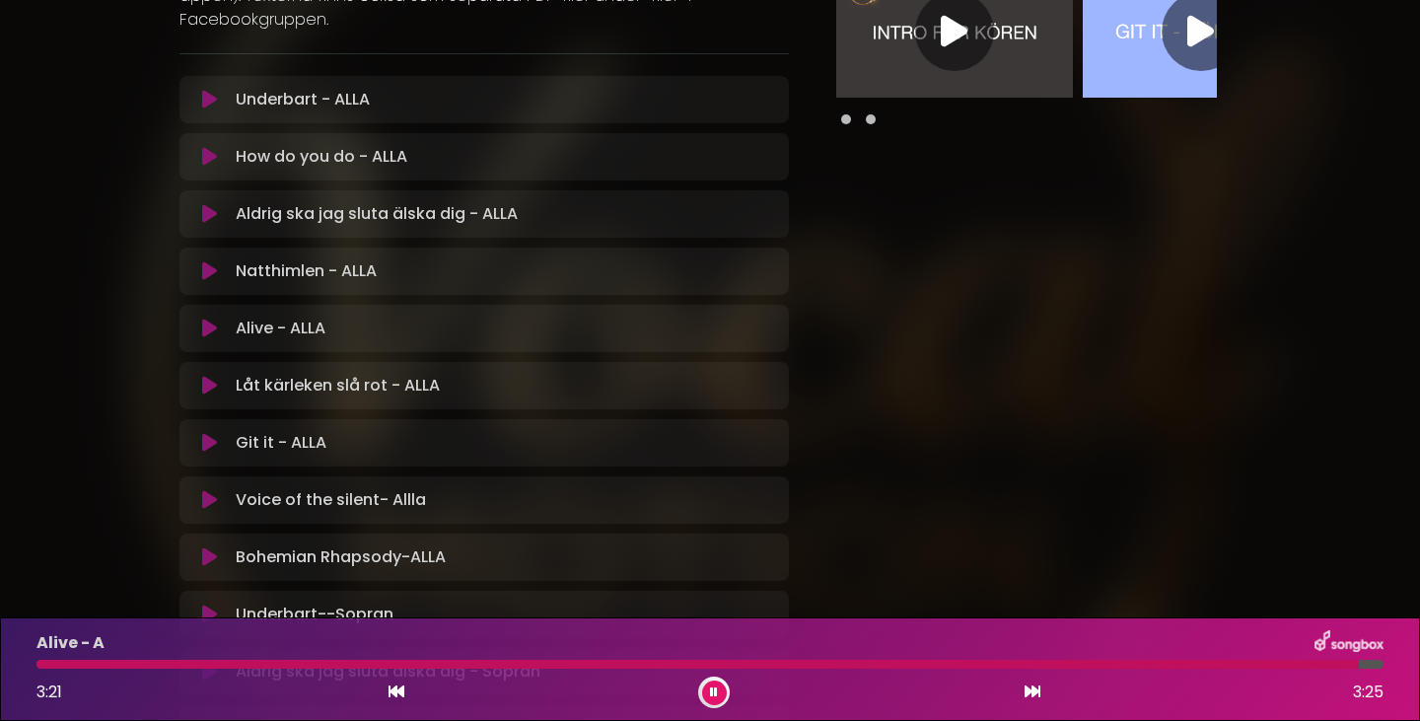 The image size is (1420, 721). Describe the element at coordinates (281, 443) in the screenshot. I see `p: Git it - ALLA` at that location.